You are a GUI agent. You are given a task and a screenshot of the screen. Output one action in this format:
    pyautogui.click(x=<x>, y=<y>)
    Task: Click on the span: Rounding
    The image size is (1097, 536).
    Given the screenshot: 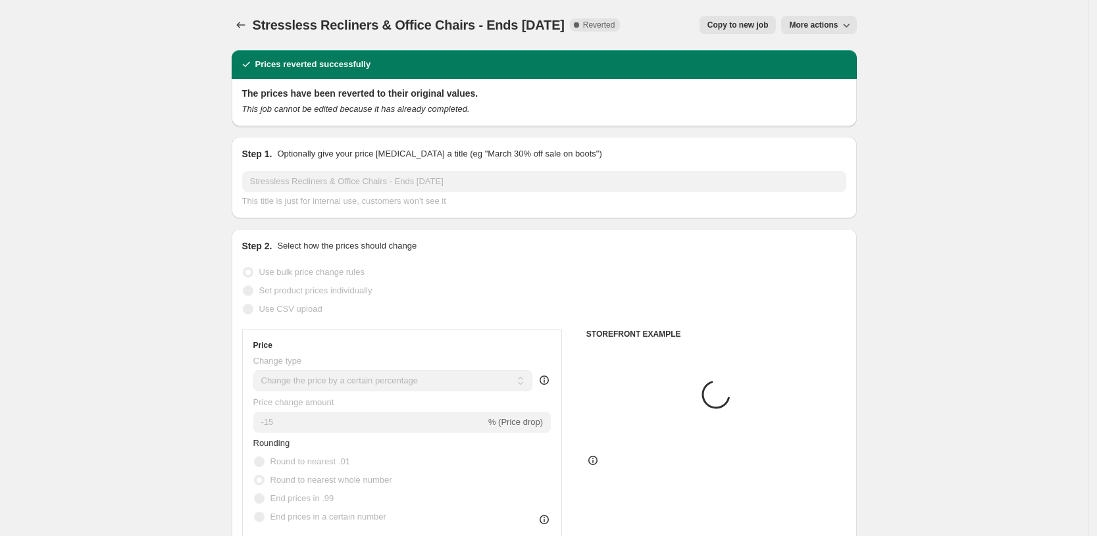 What is the action you would take?
    pyautogui.click(x=272, y=443)
    